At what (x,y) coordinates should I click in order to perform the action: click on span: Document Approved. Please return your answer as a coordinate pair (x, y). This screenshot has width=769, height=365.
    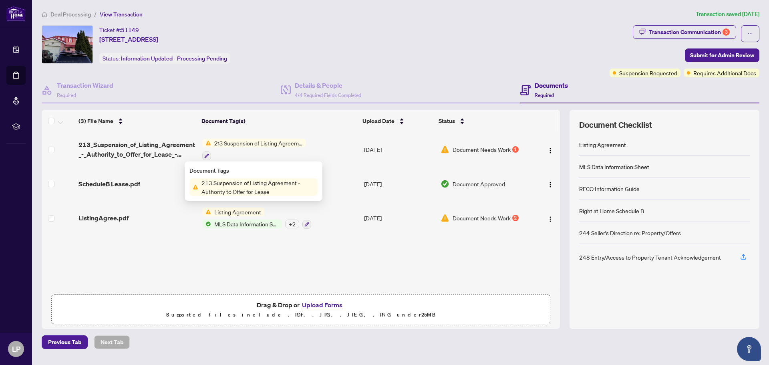
    Looking at the image, I should click on (479, 184).